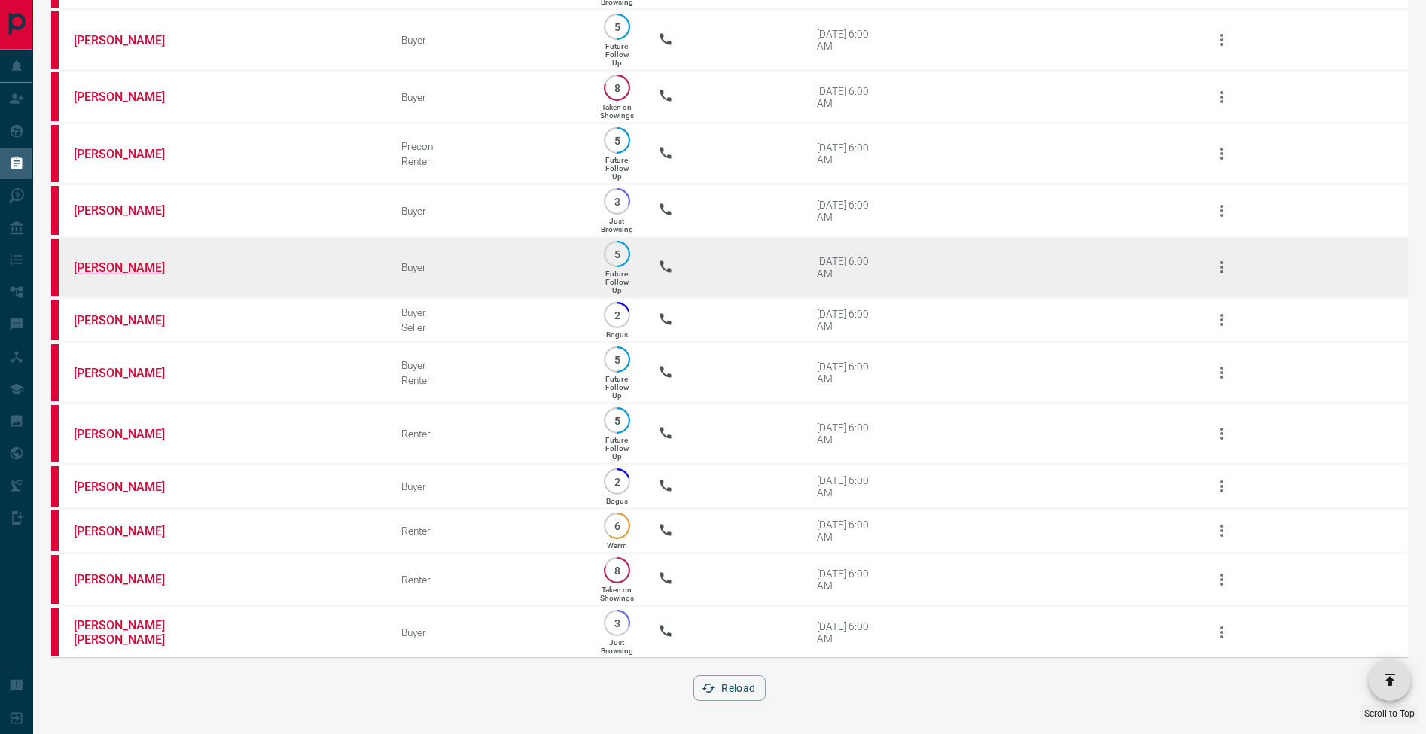 Image resolution: width=1426 pixels, height=734 pixels. What do you see at coordinates (729, 688) in the screenshot?
I see `button: Reload` at bounding box center [729, 688].